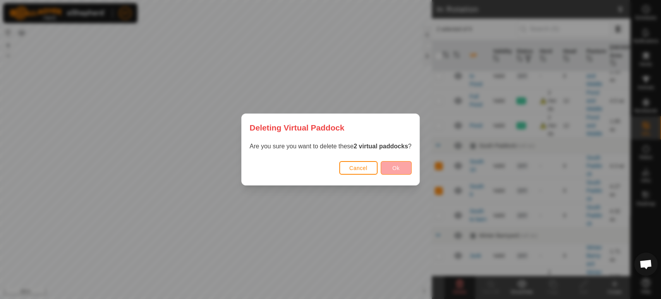 Image resolution: width=661 pixels, height=299 pixels. Describe the element at coordinates (358, 168) in the screenshot. I see `button: Cancel` at that location.